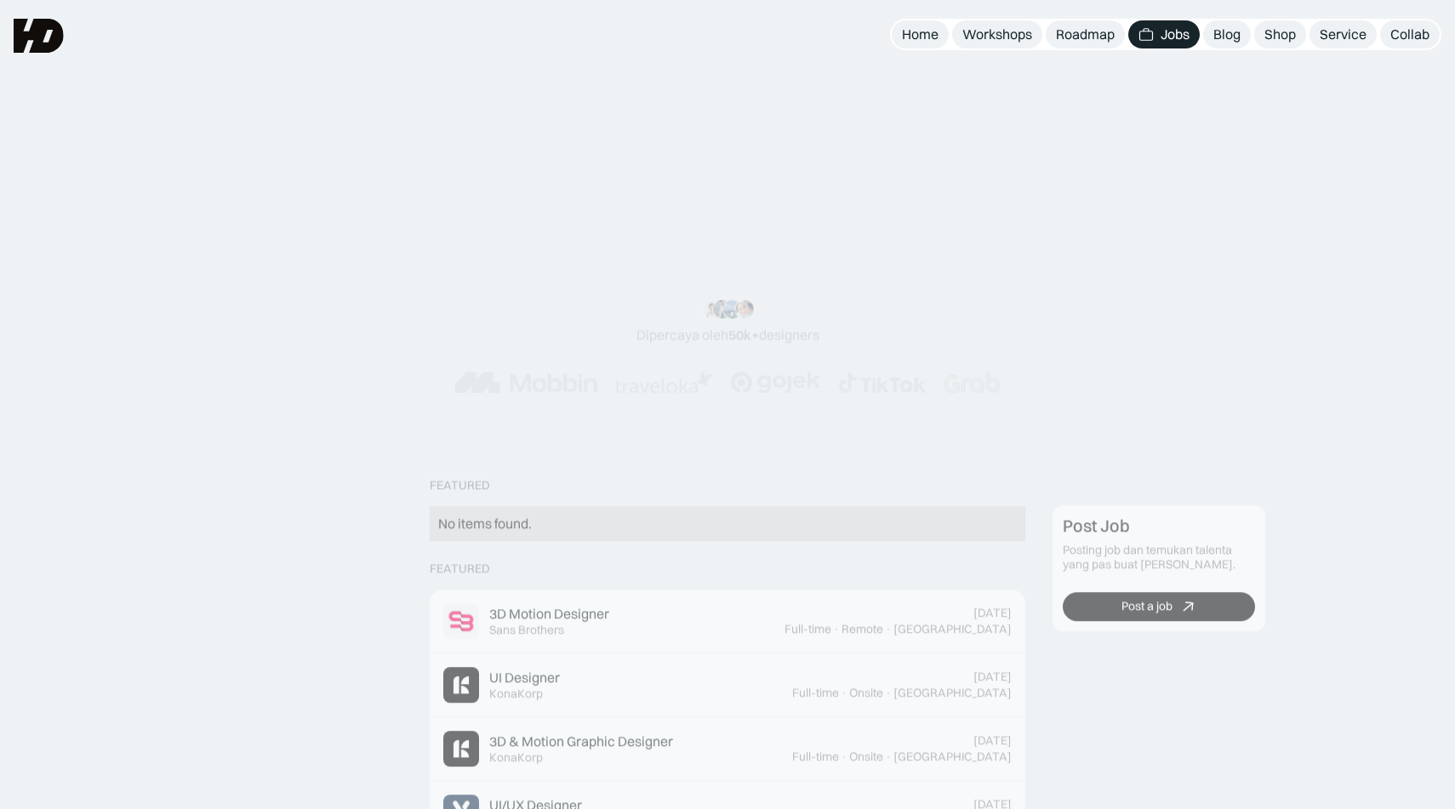 The height and width of the screenshot is (809, 1455). What do you see at coordinates (1410, 34) in the screenshot?
I see `div: Collab` at bounding box center [1410, 34].